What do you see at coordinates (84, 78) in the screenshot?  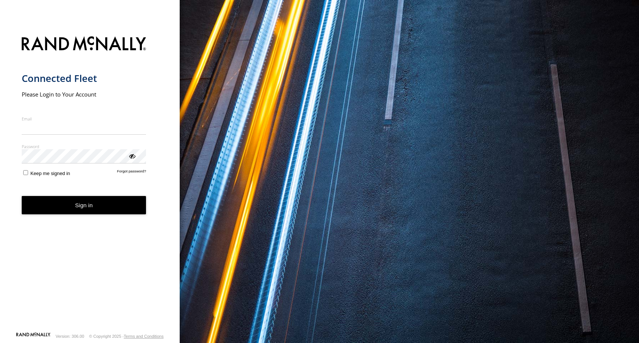 I see `h1: Connected Fleet` at bounding box center [84, 78].